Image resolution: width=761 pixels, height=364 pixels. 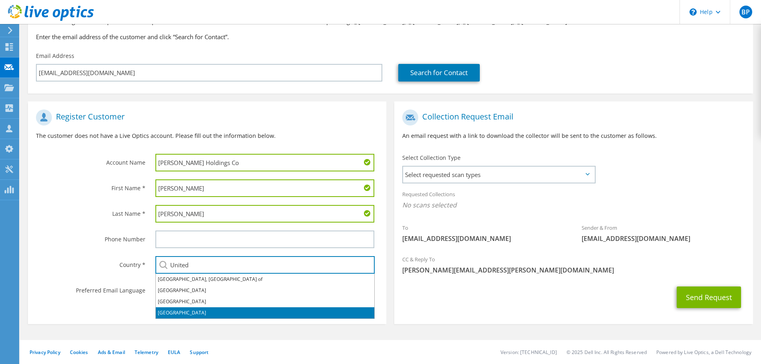 What do you see at coordinates (55, 56) in the screenshot?
I see `label: Email Address` at bounding box center [55, 56].